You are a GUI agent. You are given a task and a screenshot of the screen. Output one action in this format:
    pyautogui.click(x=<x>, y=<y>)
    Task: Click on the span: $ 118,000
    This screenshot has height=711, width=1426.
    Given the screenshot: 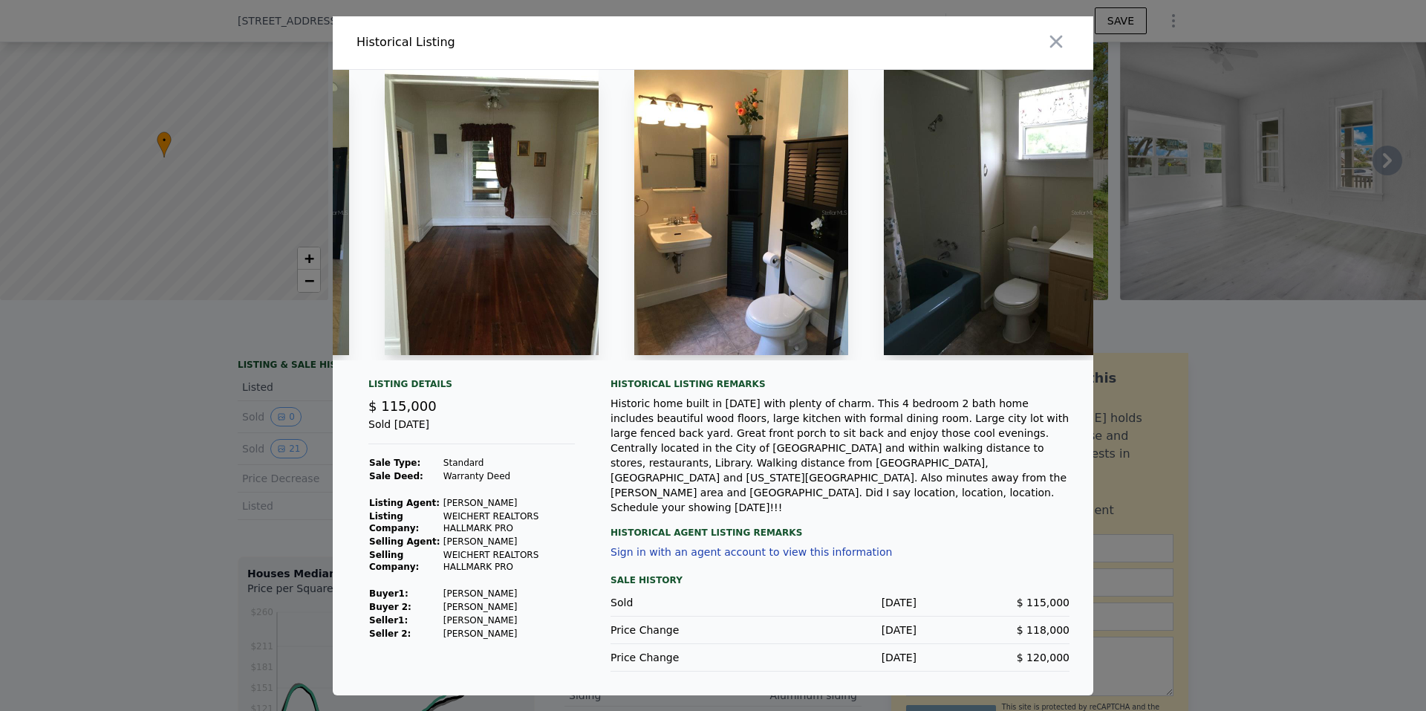 What is the action you would take?
    pyautogui.click(x=1043, y=630)
    